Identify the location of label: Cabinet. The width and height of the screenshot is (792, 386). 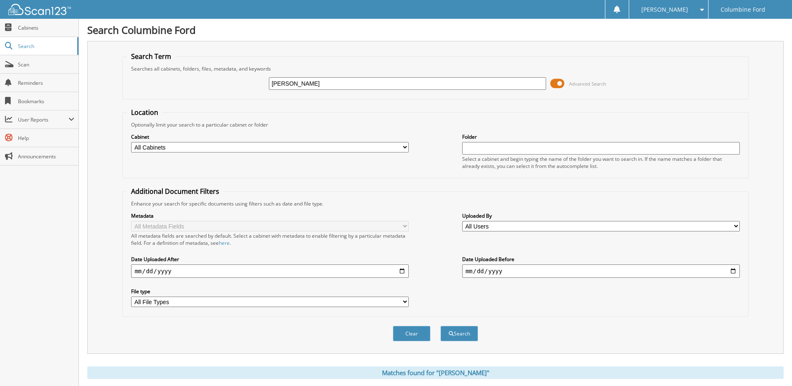
(270, 136).